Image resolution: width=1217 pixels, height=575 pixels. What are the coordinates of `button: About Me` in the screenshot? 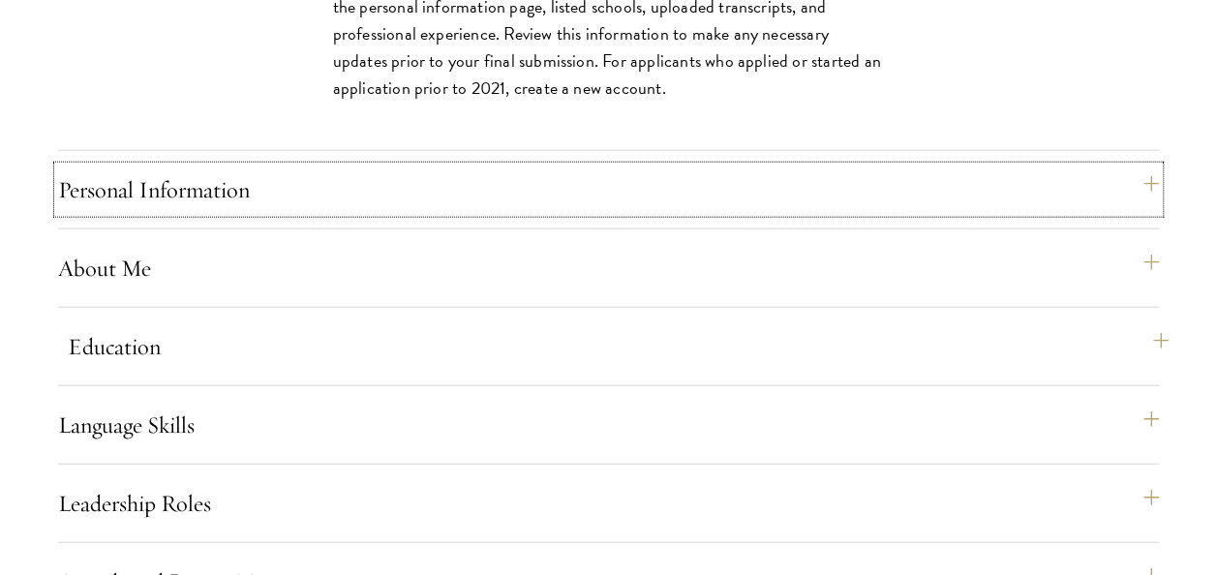 It's located at (608, 268).